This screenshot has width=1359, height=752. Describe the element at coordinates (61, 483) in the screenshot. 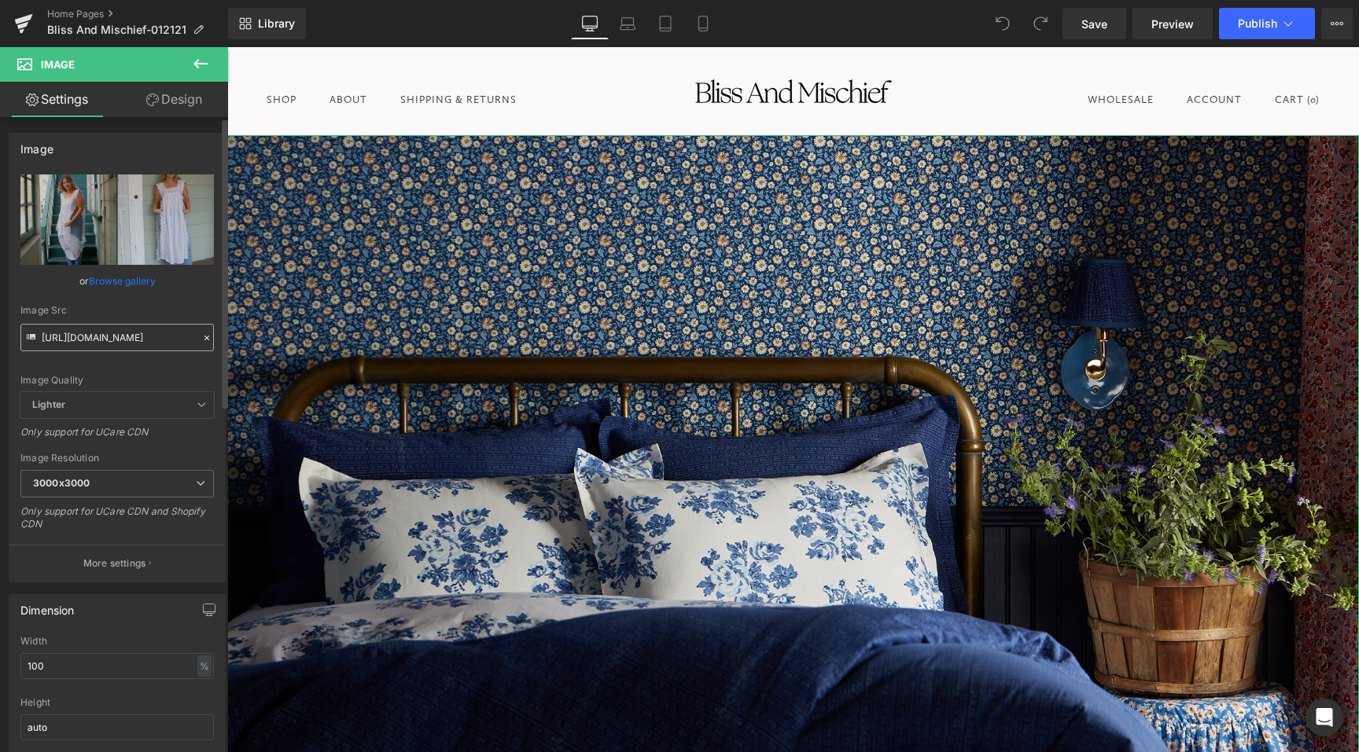

I see `b: 3000x3000` at that location.